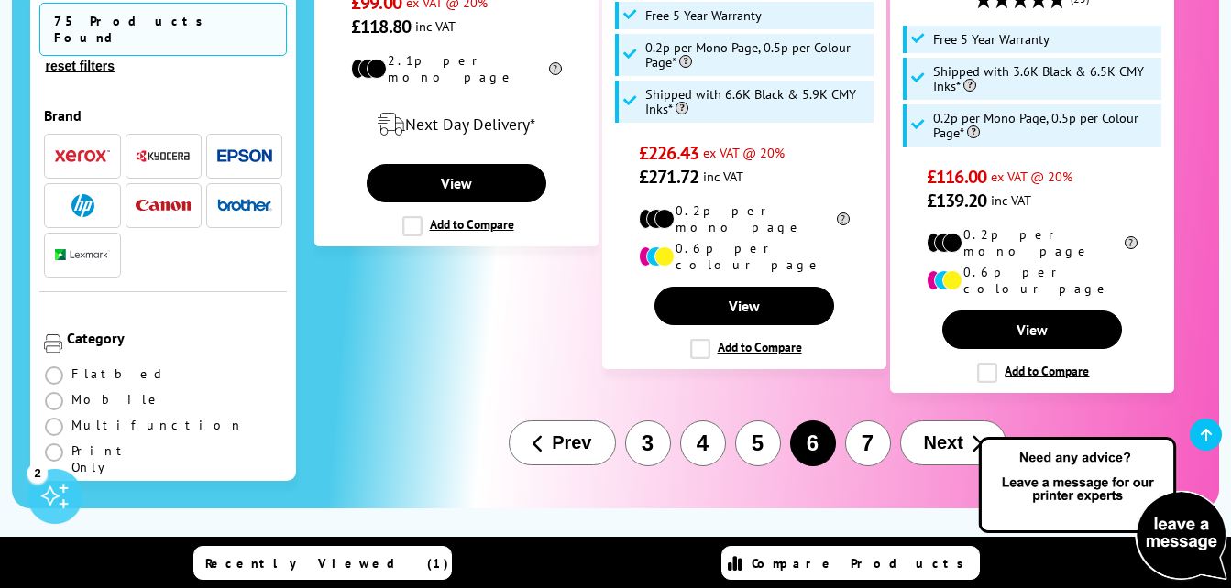 Image resolution: width=1231 pixels, height=588 pixels. What do you see at coordinates (163, 29) in the screenshot?
I see `span: 75 Products Found` at bounding box center [163, 29].